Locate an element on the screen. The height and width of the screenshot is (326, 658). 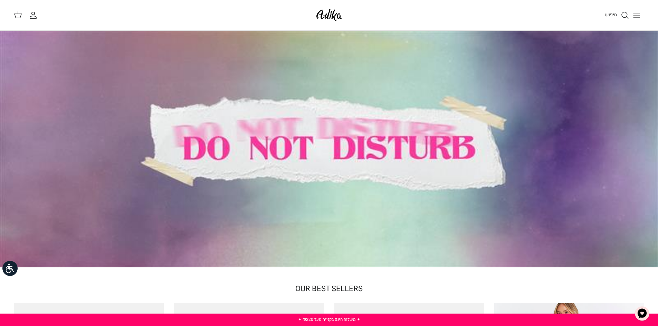
a: Adika IL is located at coordinates (329, 15).